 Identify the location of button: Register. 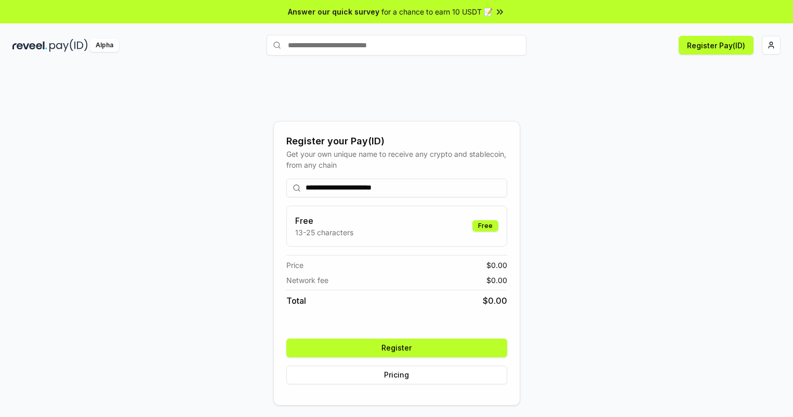
(397, 348).